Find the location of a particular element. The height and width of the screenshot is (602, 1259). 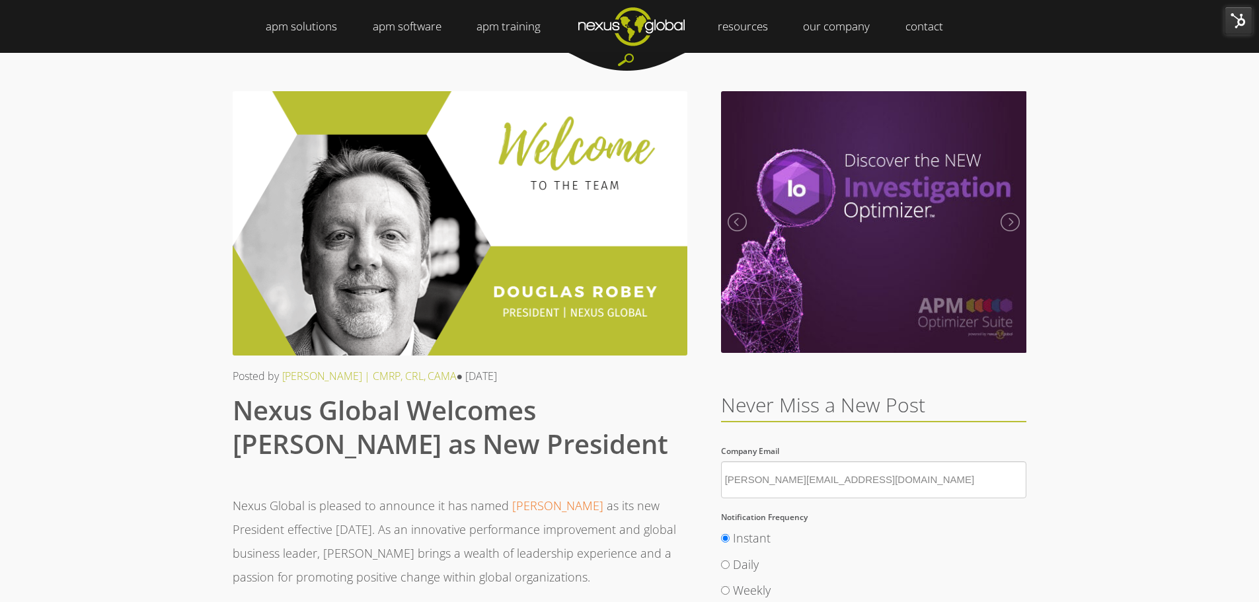

input: Daily is located at coordinates (725, 564).